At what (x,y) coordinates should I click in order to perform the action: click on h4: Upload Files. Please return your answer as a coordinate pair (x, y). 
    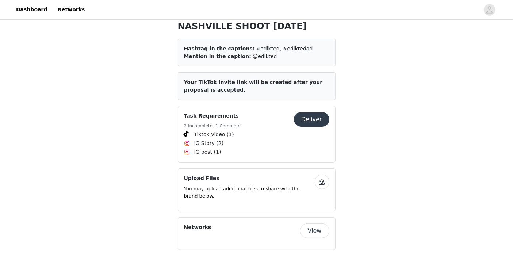
    Looking at the image, I should click on (249, 178).